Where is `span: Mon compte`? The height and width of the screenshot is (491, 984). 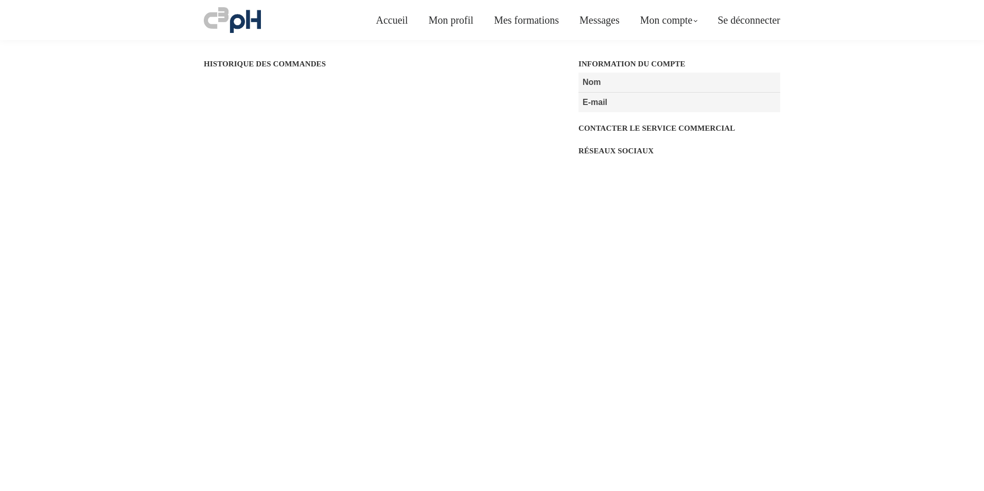
span: Mon compte is located at coordinates (666, 20).